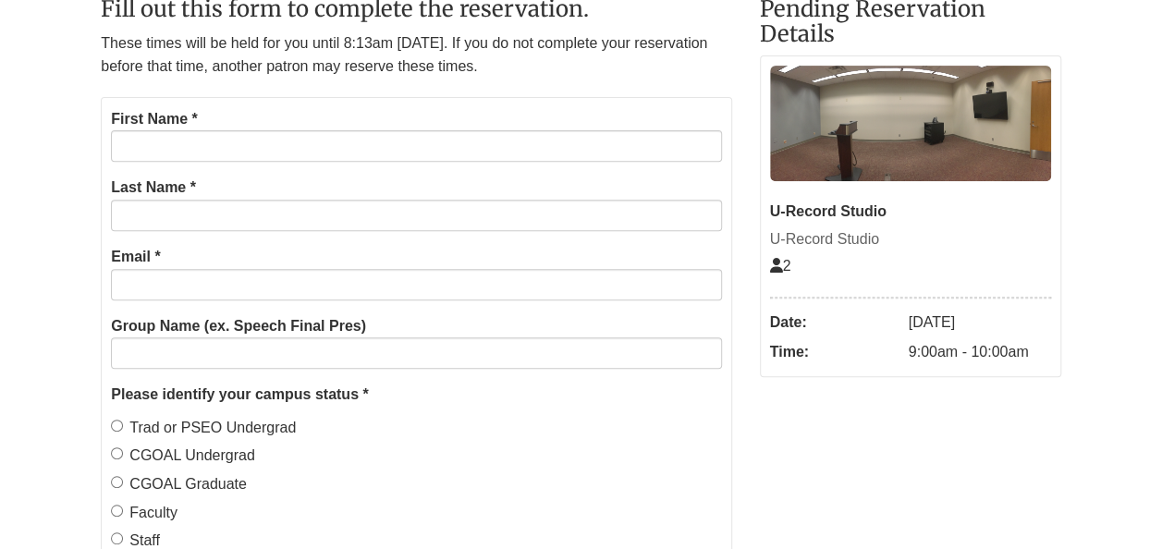  Describe the element at coordinates (182, 456) in the screenshot. I see `label: CGOAL Undergrad` at that location.